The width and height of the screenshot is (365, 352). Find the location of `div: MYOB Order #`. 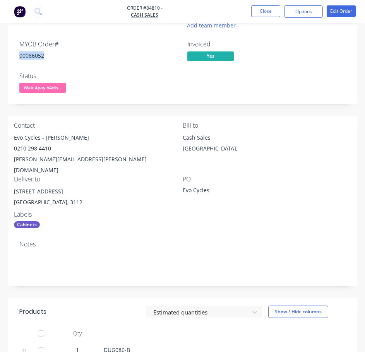

div: MYOB Order # is located at coordinates (99, 44).